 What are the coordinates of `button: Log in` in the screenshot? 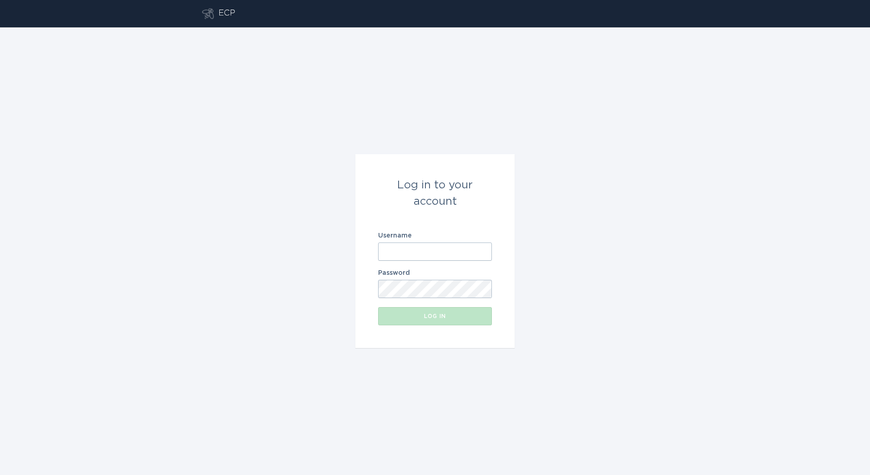 It's located at (435, 316).